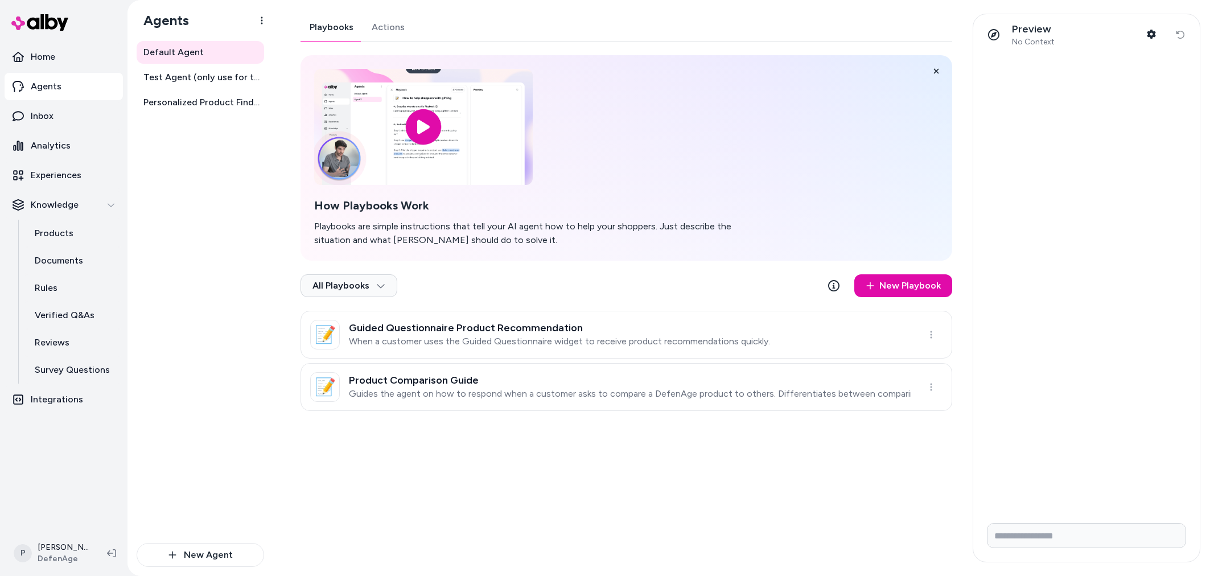 The width and height of the screenshot is (1214, 576). I want to click on span: No Context, so click(1033, 42).